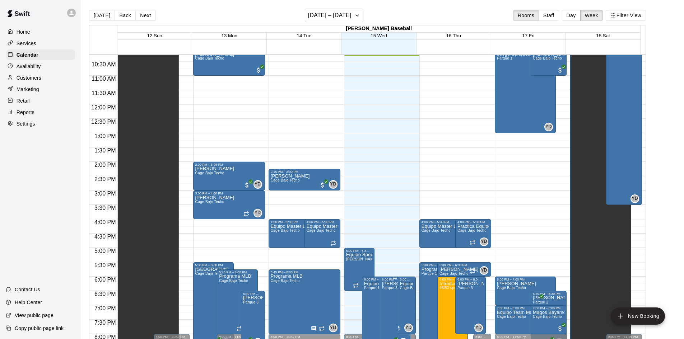  Describe the element at coordinates (40, 78) in the screenshot. I see `div: Customers` at that location.